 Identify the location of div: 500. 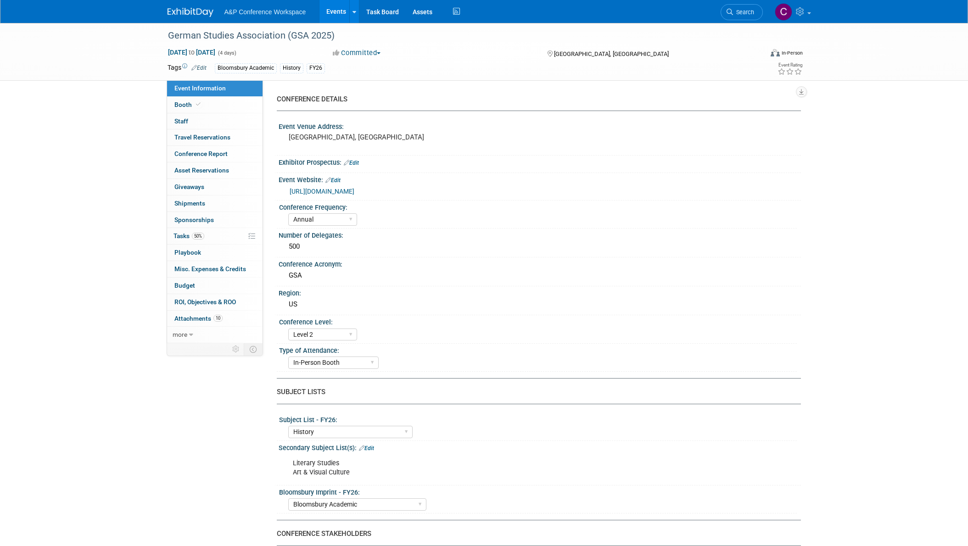
(540, 246).